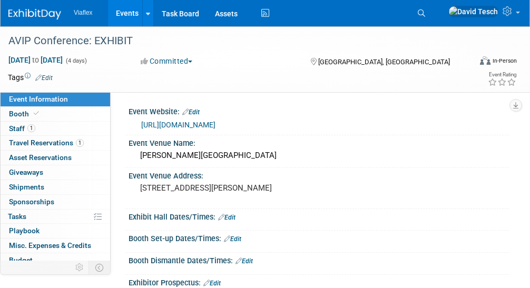 The width and height of the screenshot is (530, 288). I want to click on span: Asset Reservations, so click(40, 158).